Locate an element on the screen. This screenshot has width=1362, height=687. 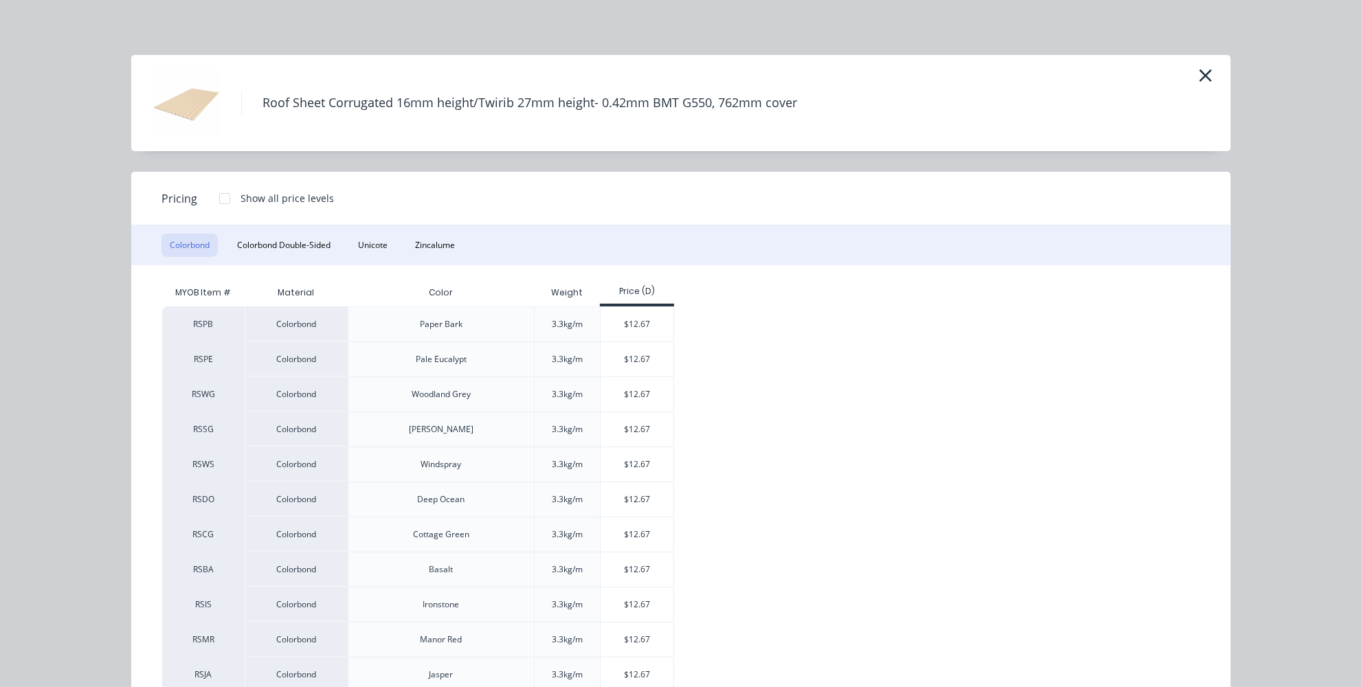
div: Windspray is located at coordinates (441, 464).